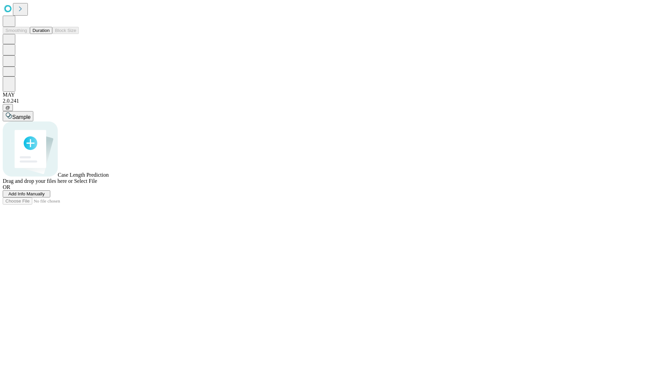  I want to click on span: Sample, so click(21, 117).